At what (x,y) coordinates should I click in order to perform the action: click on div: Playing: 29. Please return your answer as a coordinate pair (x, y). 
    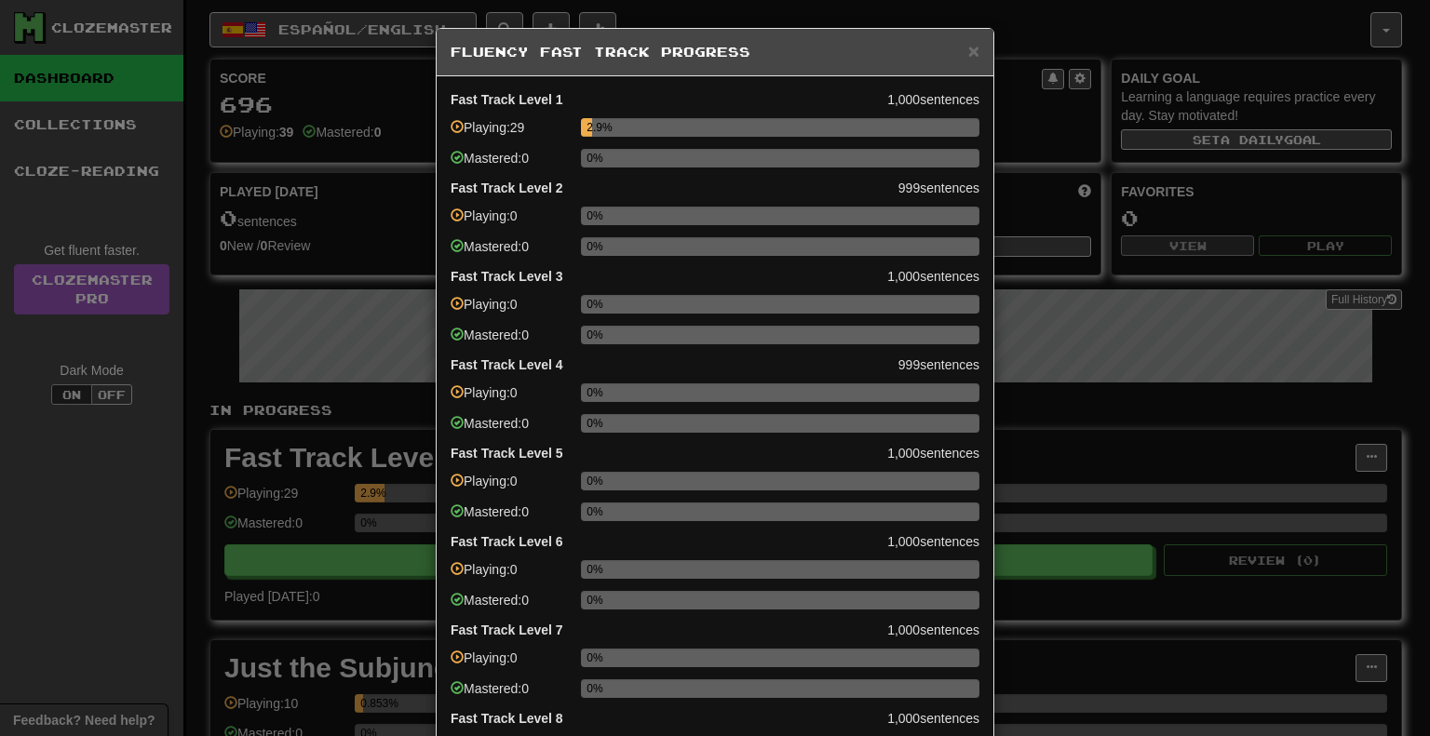
    Looking at the image, I should click on (511, 133).